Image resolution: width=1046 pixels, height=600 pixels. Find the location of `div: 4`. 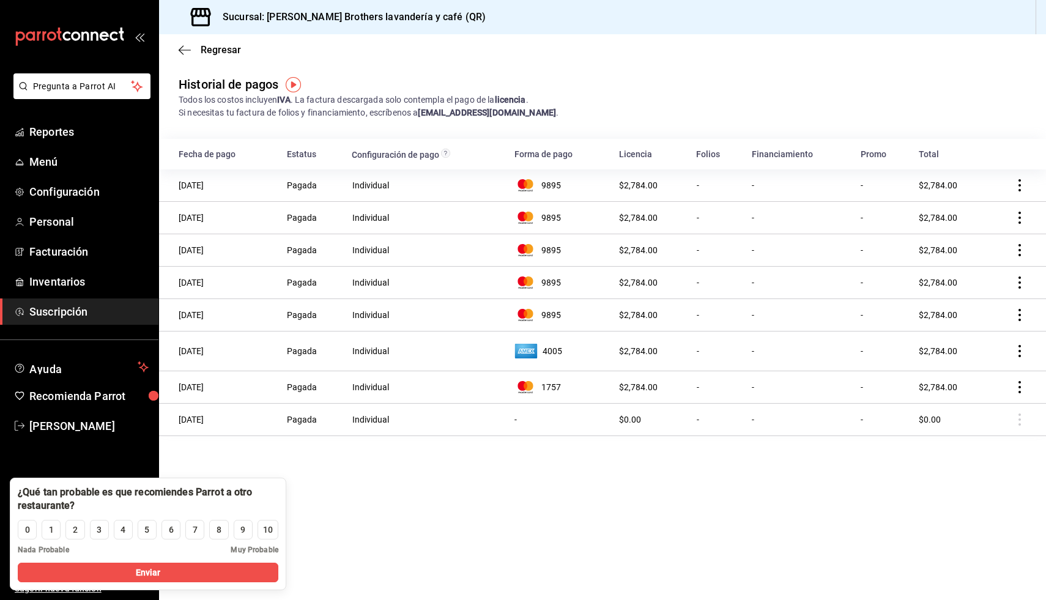

div: 4 is located at coordinates (123, 530).